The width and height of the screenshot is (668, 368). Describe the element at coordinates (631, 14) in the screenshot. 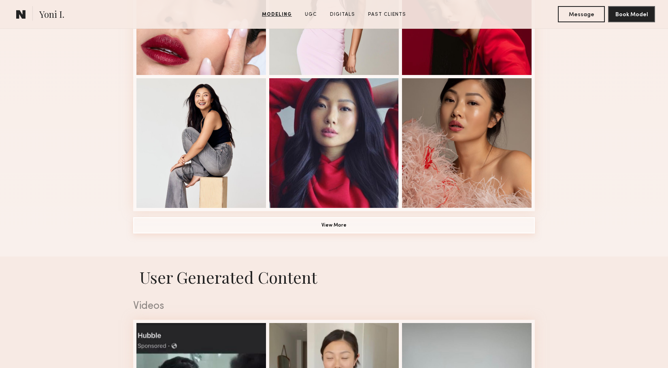

I see `button: Book Model` at that location.